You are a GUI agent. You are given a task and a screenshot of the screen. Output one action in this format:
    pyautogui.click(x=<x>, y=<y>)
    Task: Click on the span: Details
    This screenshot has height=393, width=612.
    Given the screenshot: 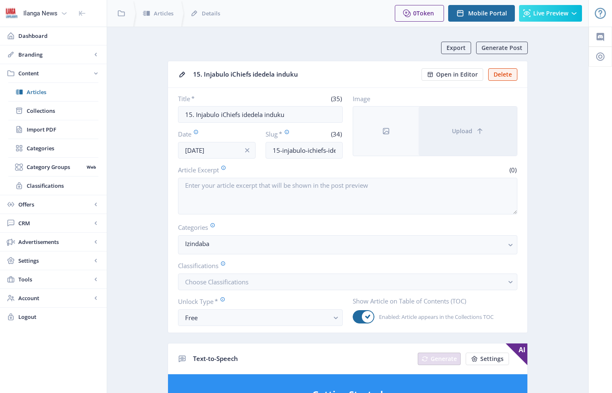 What is the action you would take?
    pyautogui.click(x=211, y=13)
    